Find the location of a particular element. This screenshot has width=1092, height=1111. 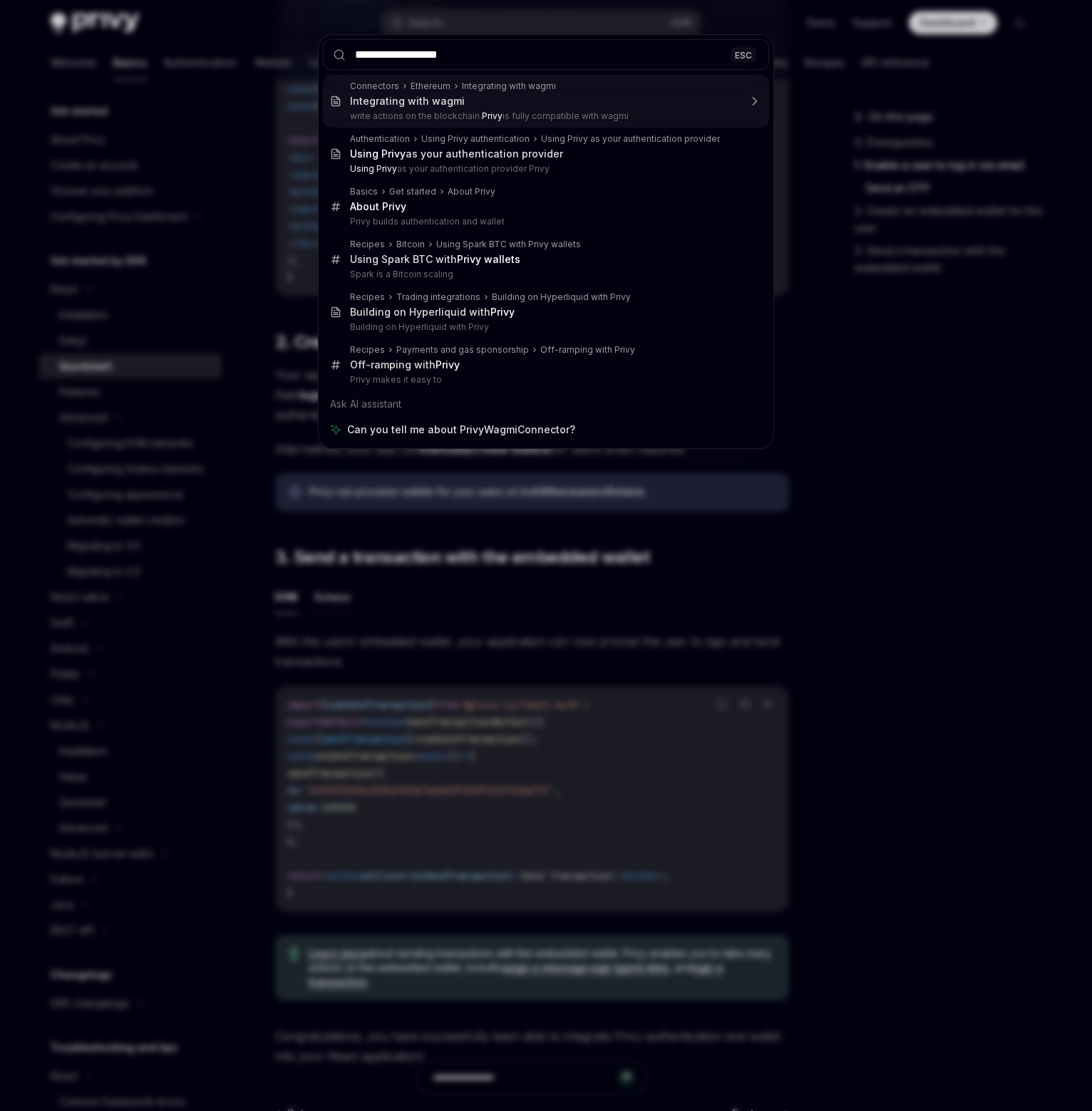

div: Building on Hyperliquid with Privy is located at coordinates (561, 298).